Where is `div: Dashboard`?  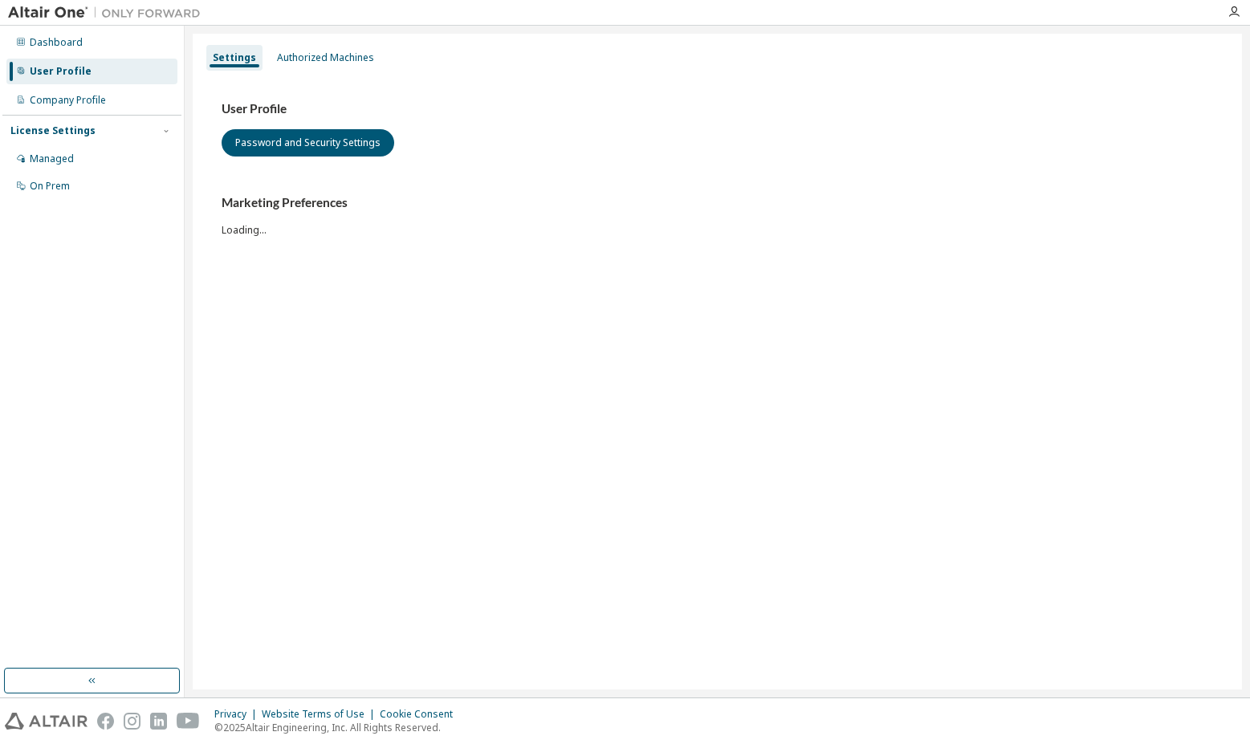
div: Dashboard is located at coordinates (56, 43).